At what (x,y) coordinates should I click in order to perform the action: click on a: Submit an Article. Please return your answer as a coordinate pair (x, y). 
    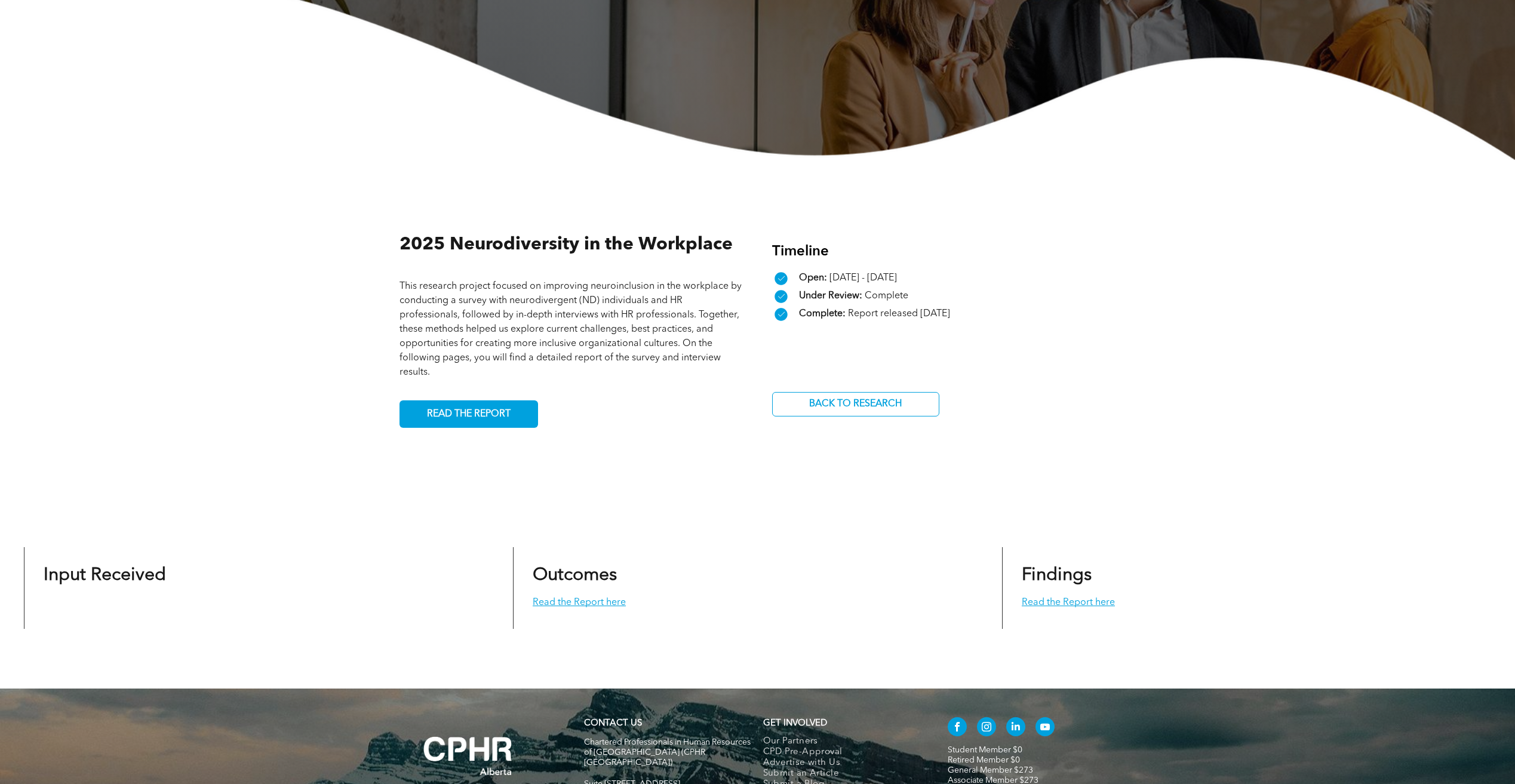
    Looking at the image, I should click on (842, 774).